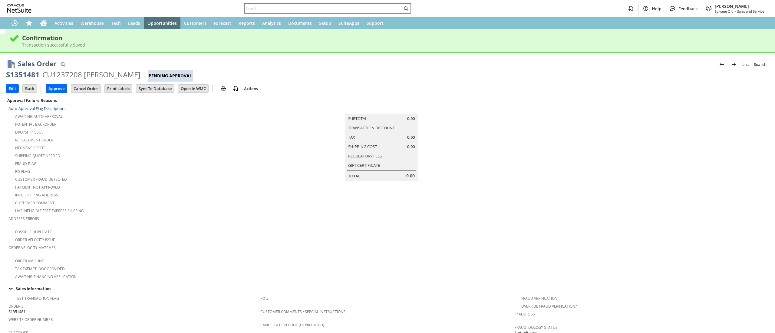 The height and width of the screenshot is (333, 775). Describe the element at coordinates (38, 156) in the screenshot. I see `a: Shipping Quote Needed` at that location.